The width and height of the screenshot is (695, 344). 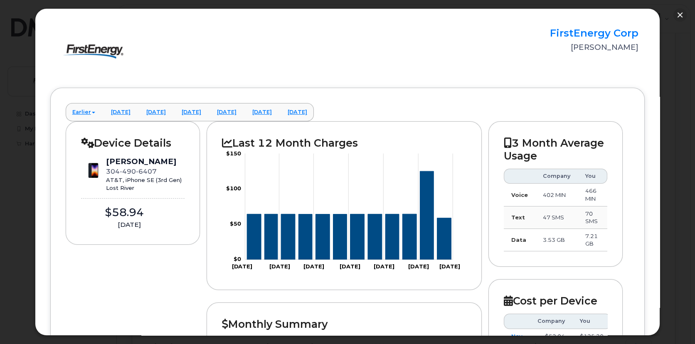 I want to click on td: 7.21 GB, so click(x=592, y=240).